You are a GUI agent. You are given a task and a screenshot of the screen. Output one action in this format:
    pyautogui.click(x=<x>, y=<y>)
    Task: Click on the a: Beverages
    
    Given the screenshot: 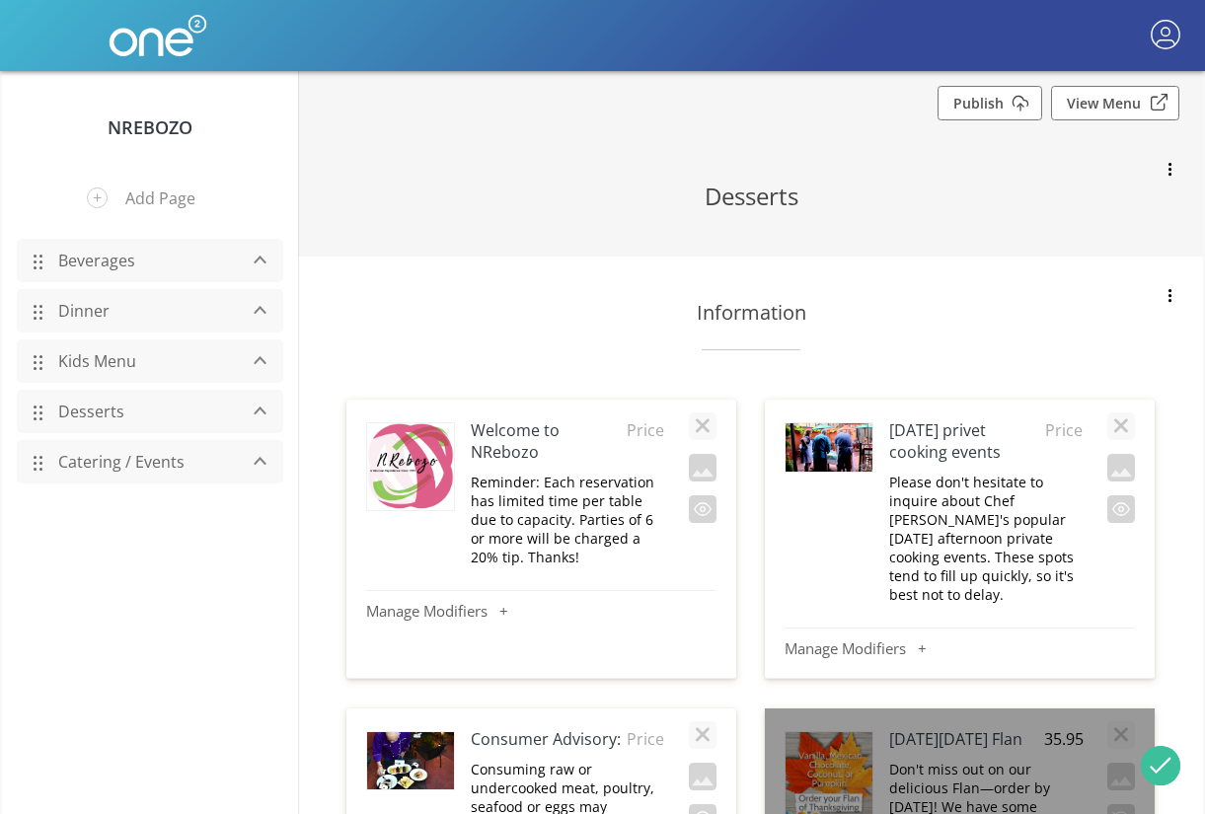 What is the action you would take?
    pyautogui.click(x=142, y=260)
    